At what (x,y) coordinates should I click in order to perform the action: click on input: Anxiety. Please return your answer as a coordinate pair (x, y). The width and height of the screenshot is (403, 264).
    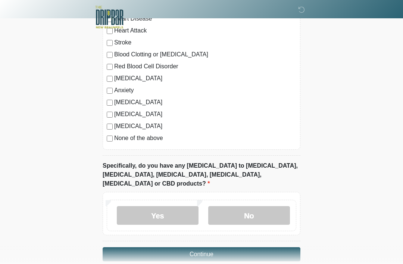
    Looking at the image, I should click on (110, 91).